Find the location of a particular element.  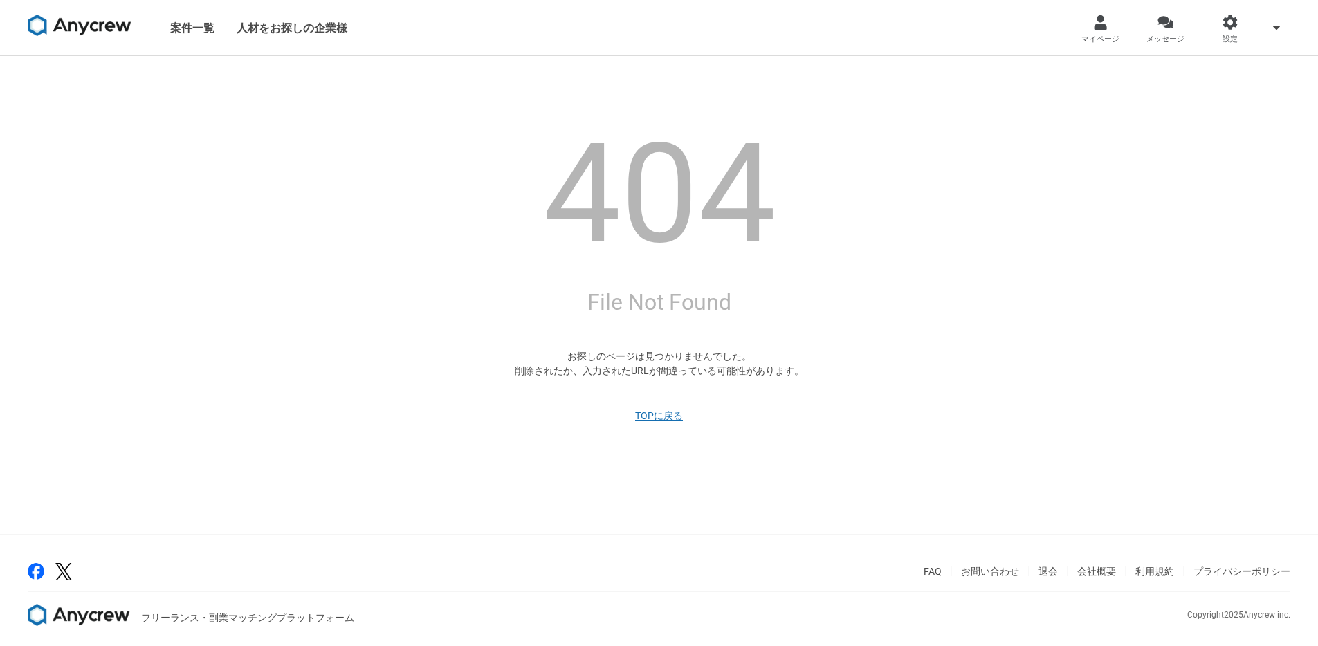

a: 会社概要 is located at coordinates (1097, 572).